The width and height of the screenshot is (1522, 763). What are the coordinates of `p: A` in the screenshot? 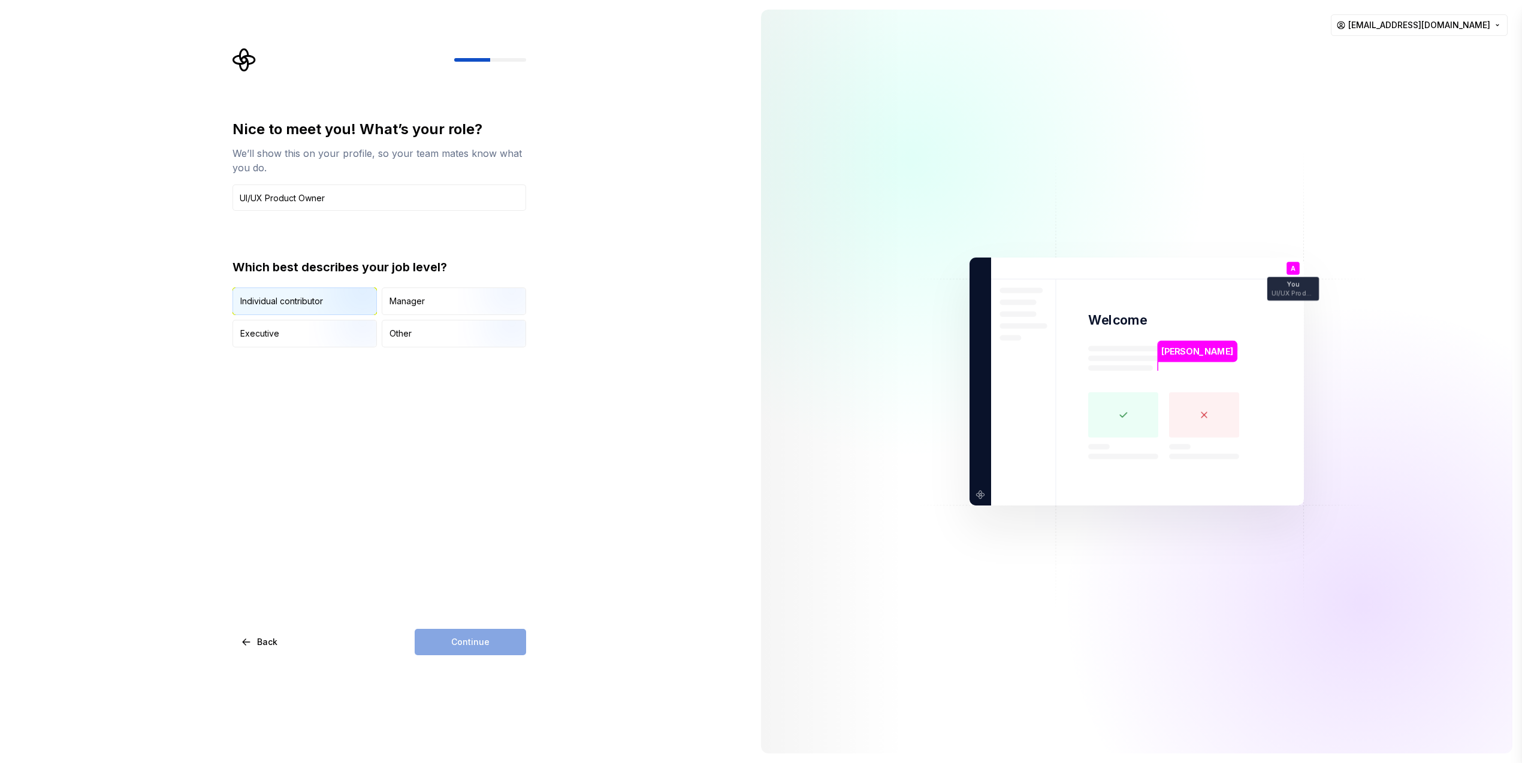 It's located at (1293, 268).